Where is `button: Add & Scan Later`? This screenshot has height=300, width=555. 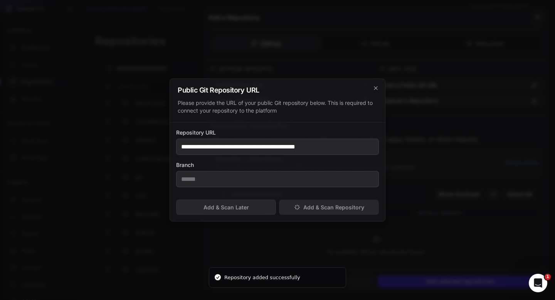
button: Add & Scan Later is located at coordinates (226, 207).